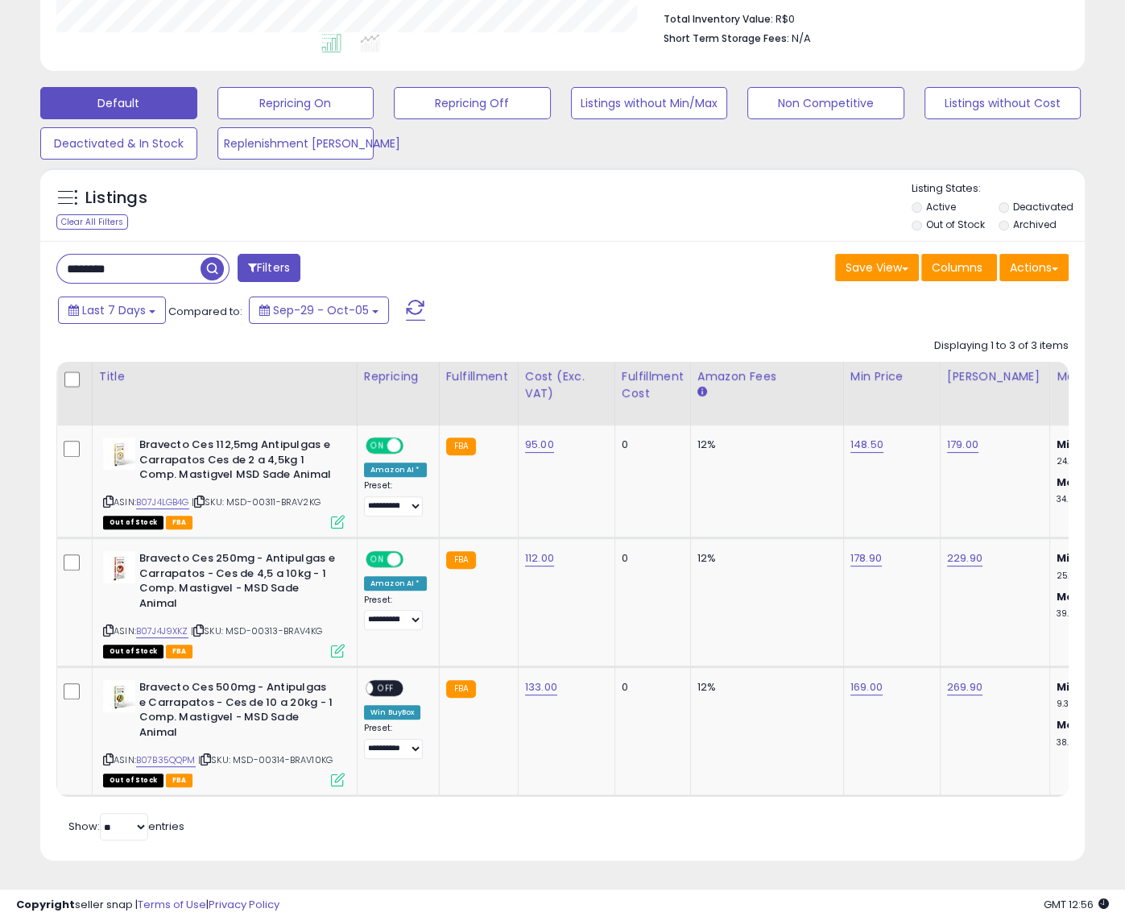 Image resolution: width=1125 pixels, height=921 pixels. What do you see at coordinates (237, 711) in the screenshot?
I see `b: Bravecto Ces 500mg - Antipulgas e Carrapatos - Ces de 10 a 20kg - 1 Comp. Mastigvel - MSD Sade An...` at bounding box center [237, 711].